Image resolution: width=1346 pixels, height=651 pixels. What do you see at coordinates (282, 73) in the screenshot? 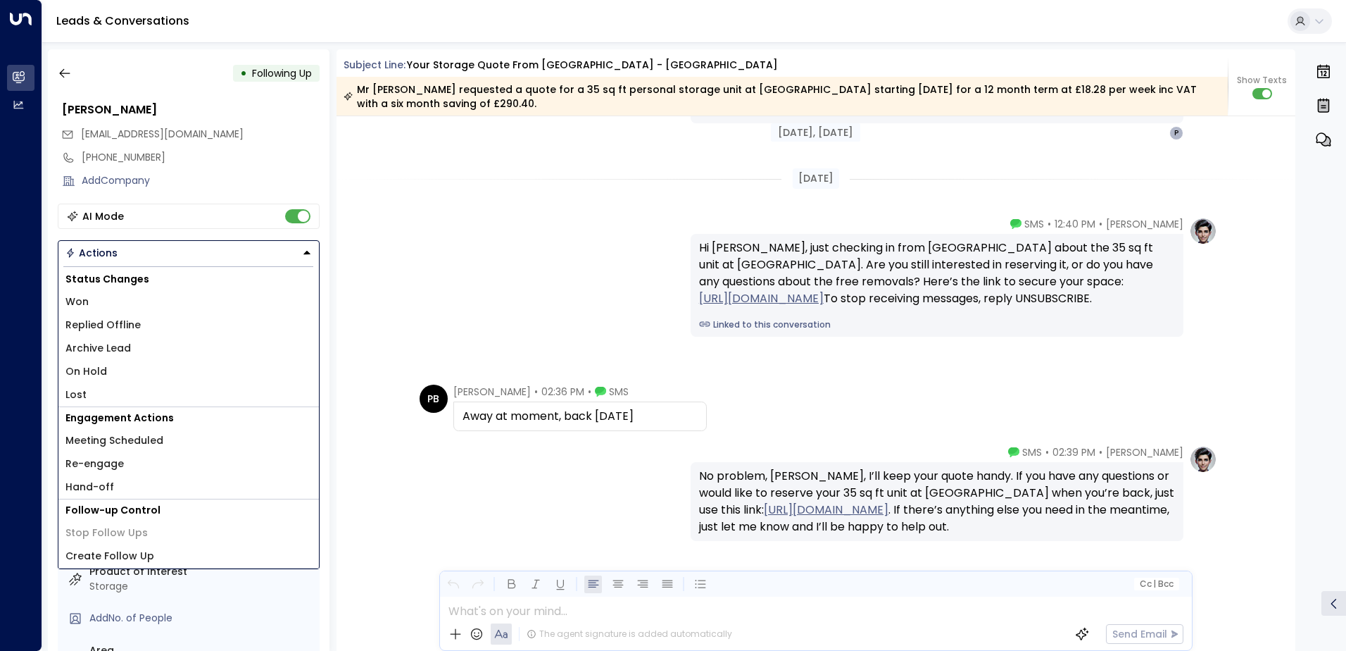
I see `span: Following Up` at bounding box center [282, 73].